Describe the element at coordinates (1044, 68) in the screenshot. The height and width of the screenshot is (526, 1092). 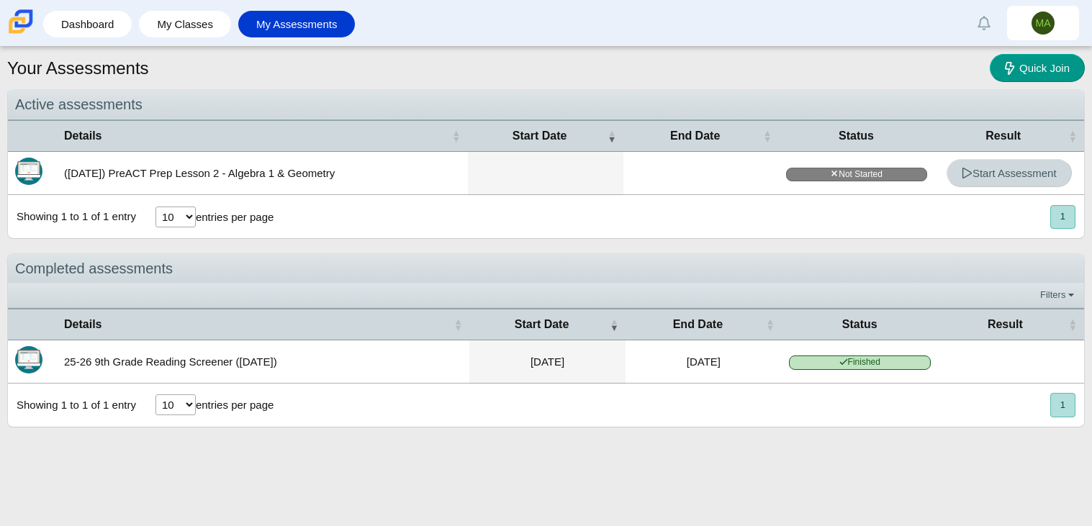
I see `span: Quick Join` at that location.